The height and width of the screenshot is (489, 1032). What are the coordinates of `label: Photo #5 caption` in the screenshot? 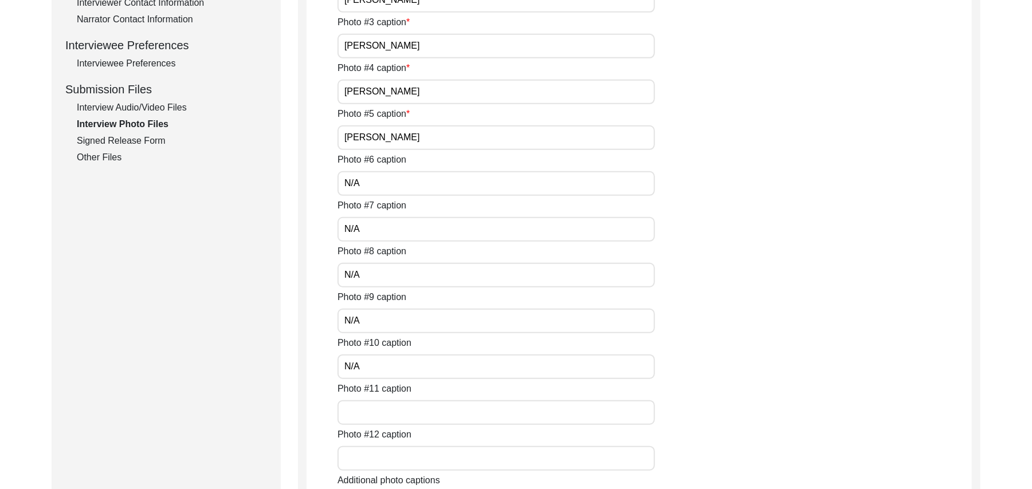 It's located at (374, 114).